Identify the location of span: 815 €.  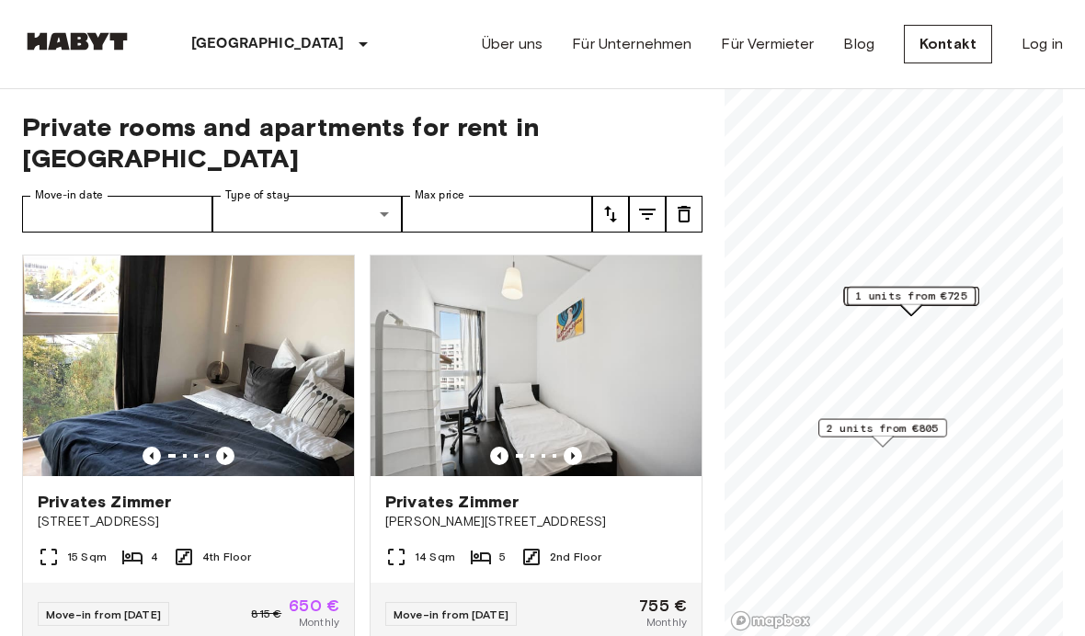
(266, 614).